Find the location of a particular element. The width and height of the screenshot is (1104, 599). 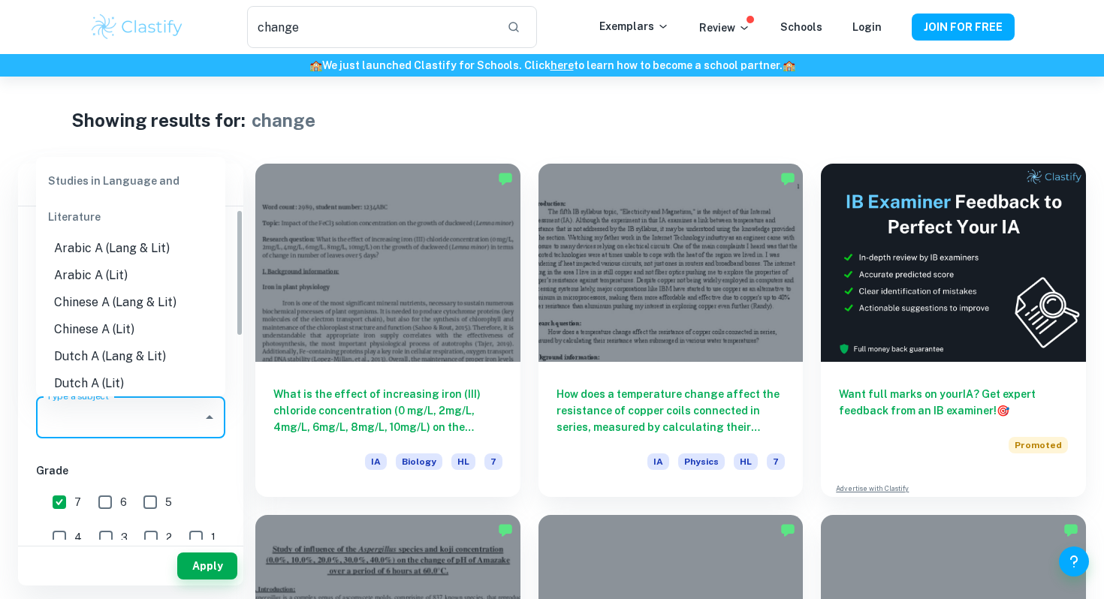

li: Arabic A (Lang & Lit) is located at coordinates (131, 249).